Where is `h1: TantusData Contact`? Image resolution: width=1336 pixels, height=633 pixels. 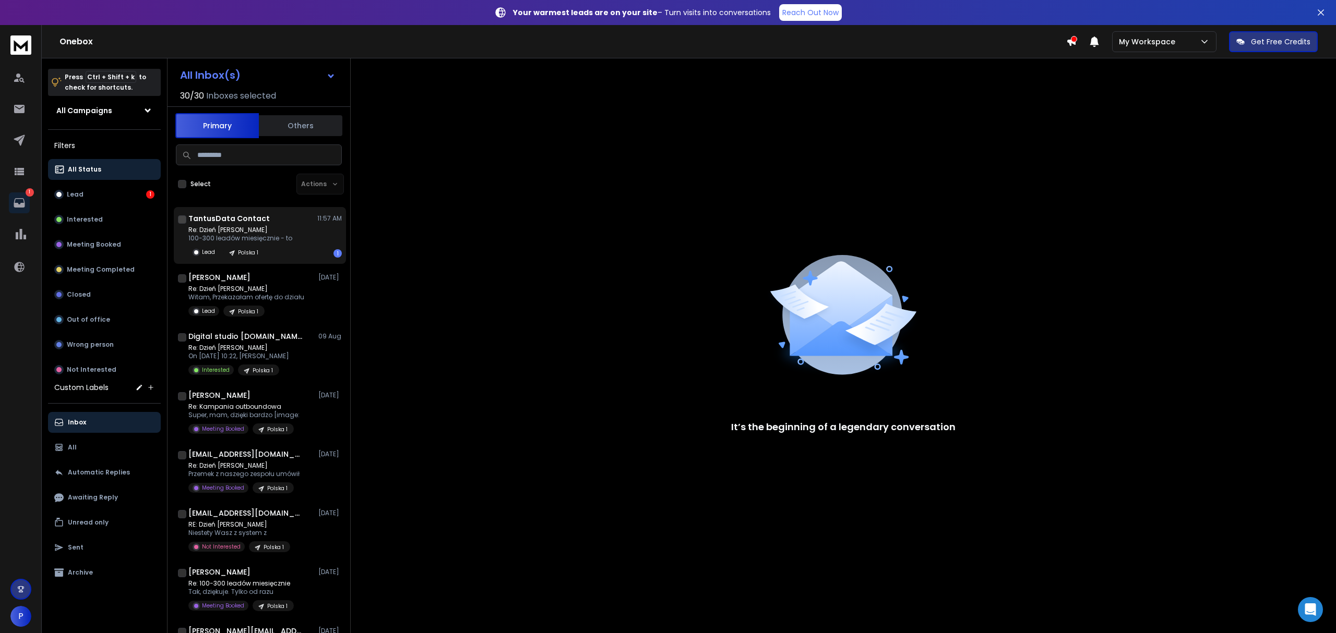 h1: TantusData Contact is located at coordinates (229, 219).